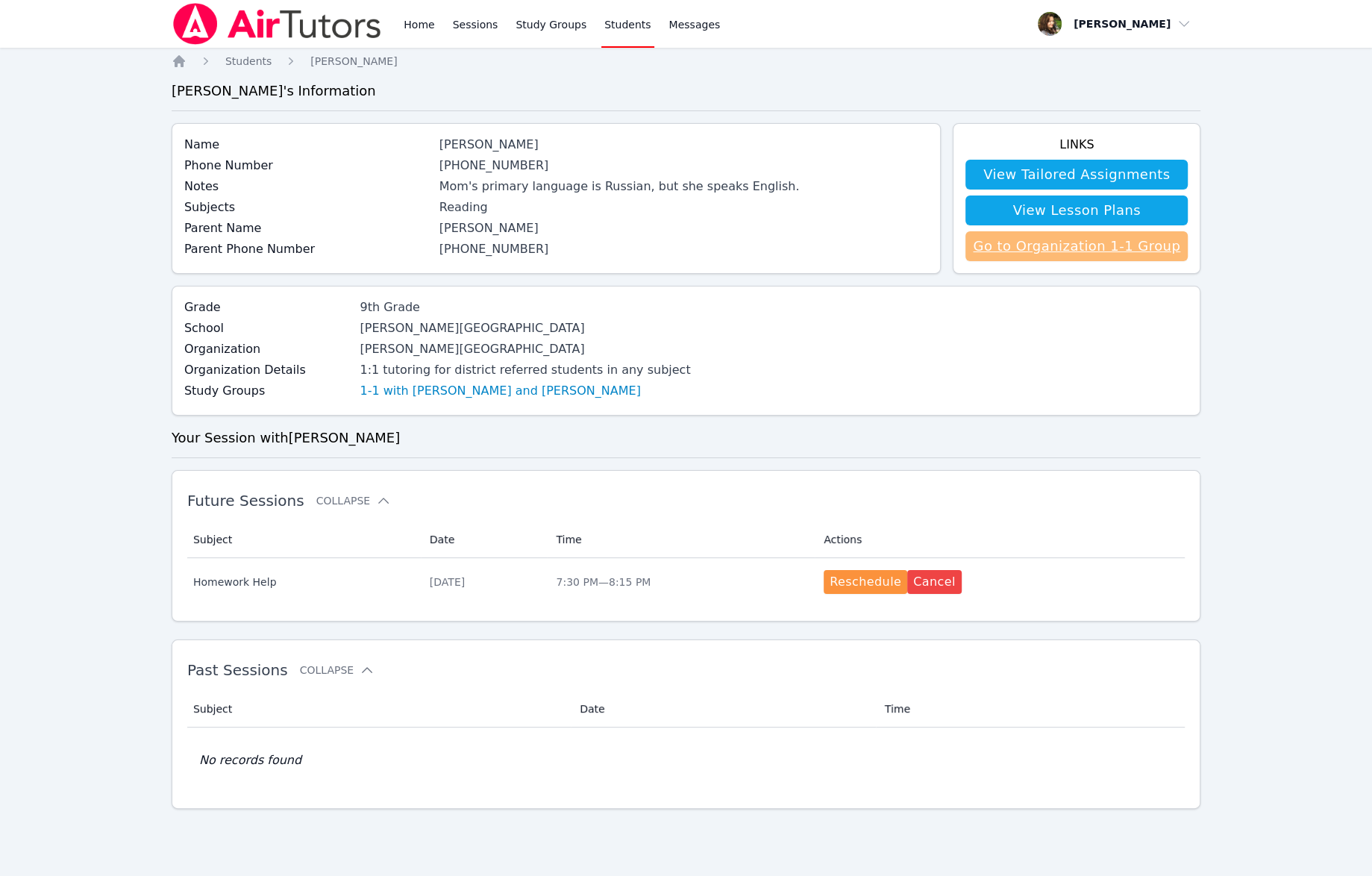  I want to click on label: Grade, so click(268, 307).